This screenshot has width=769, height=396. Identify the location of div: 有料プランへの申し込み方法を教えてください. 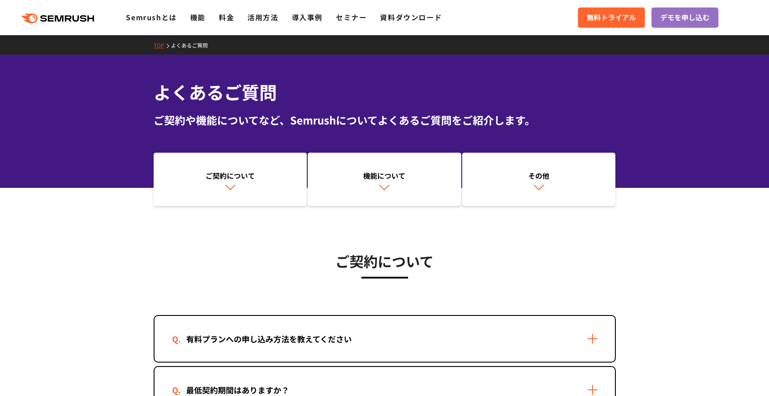
(269, 339).